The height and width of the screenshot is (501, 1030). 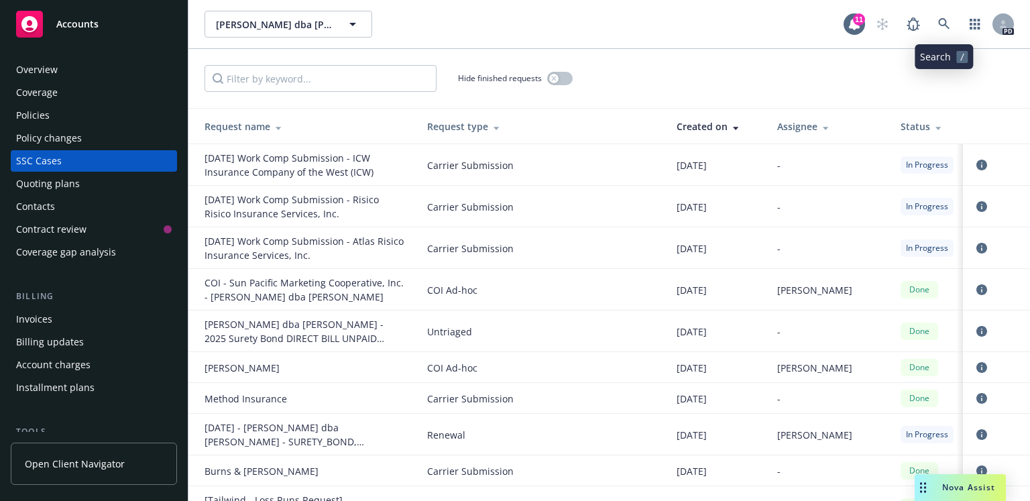 What do you see at coordinates (828, 126) in the screenshot?
I see `div: Assignee` at bounding box center [828, 126].